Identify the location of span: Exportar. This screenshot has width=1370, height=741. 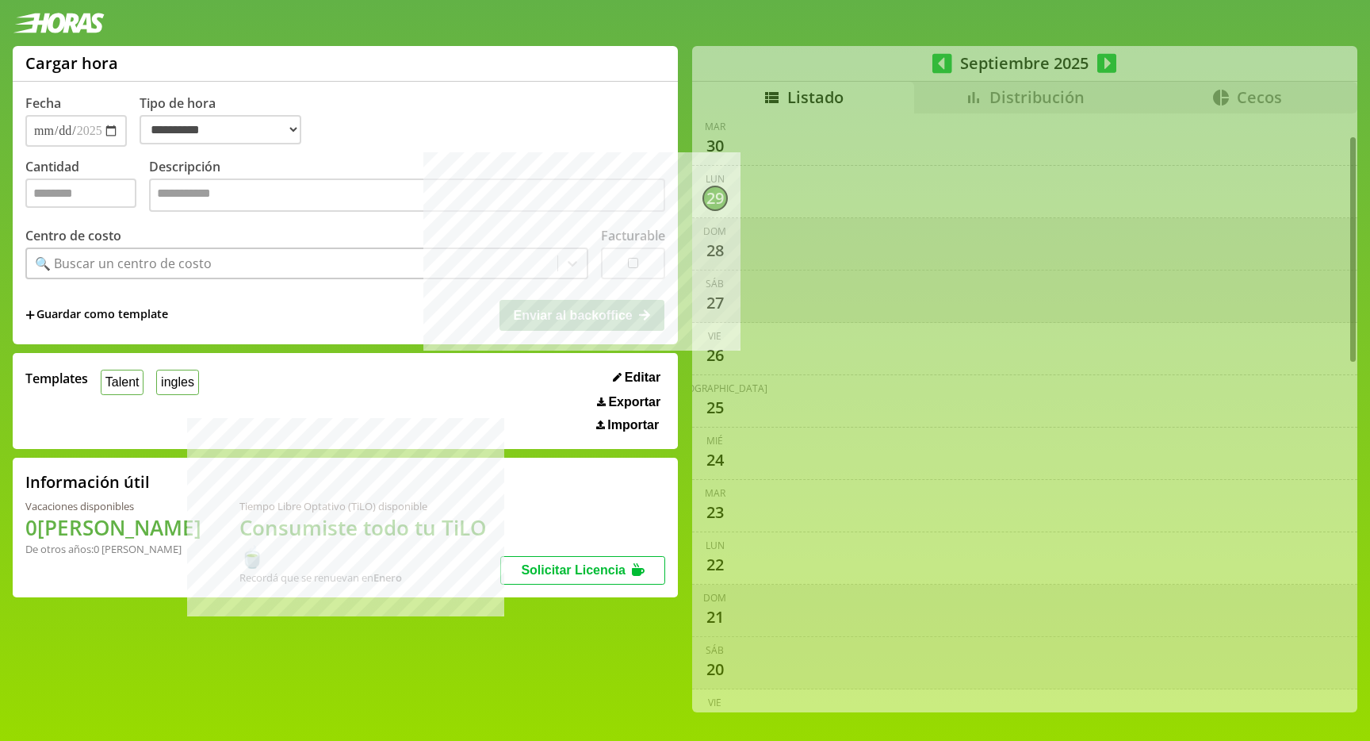
(634, 402).